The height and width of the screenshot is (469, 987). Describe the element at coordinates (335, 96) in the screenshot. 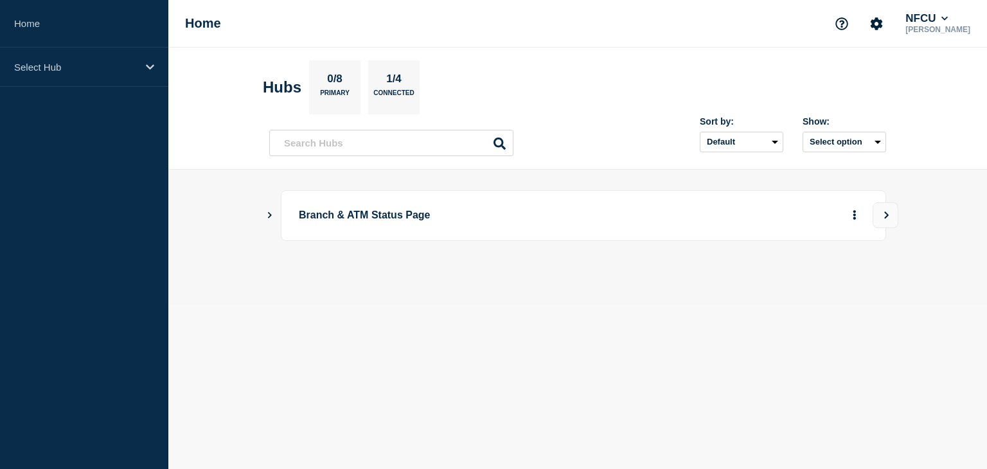

I see `p: Primary` at that location.